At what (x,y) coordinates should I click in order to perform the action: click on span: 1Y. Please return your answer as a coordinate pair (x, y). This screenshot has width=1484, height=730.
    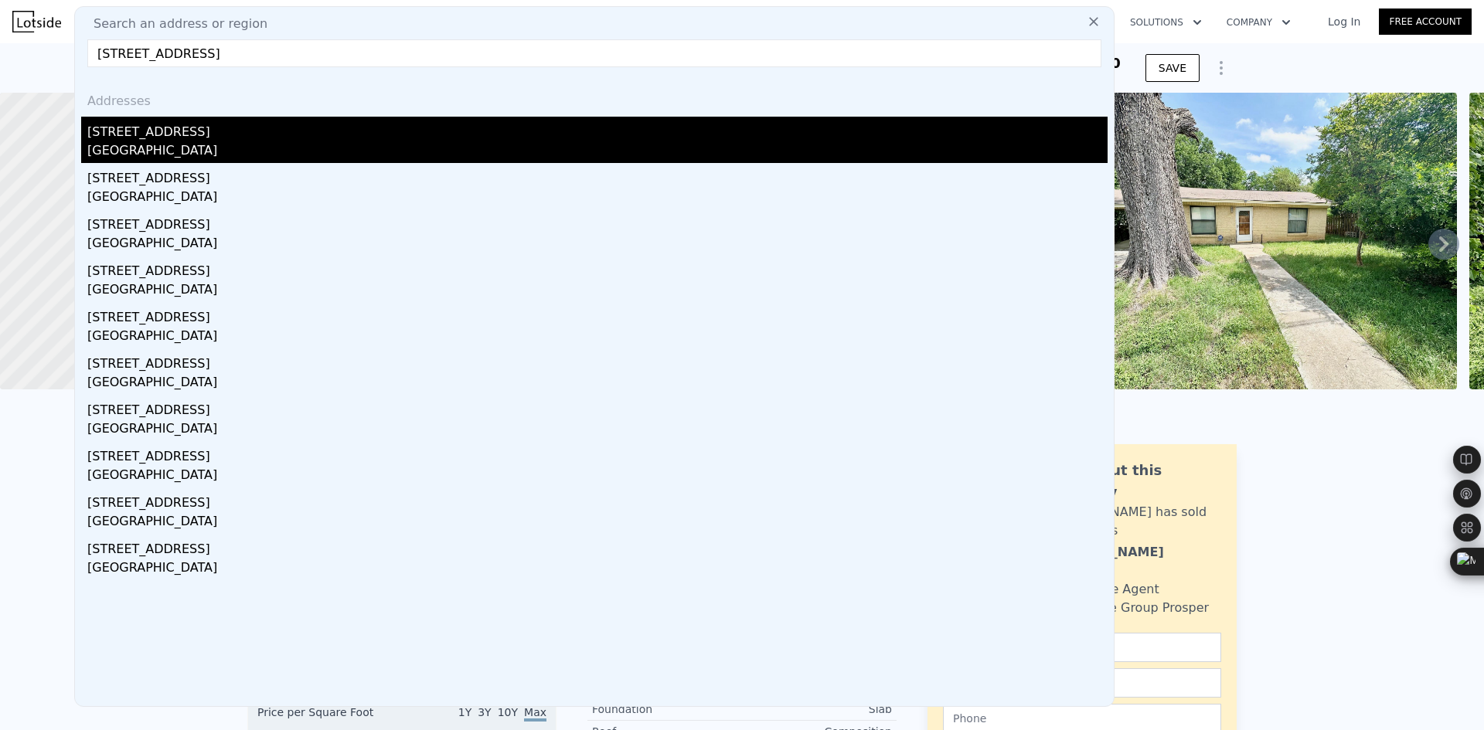
    Looking at the image, I should click on (464, 713).